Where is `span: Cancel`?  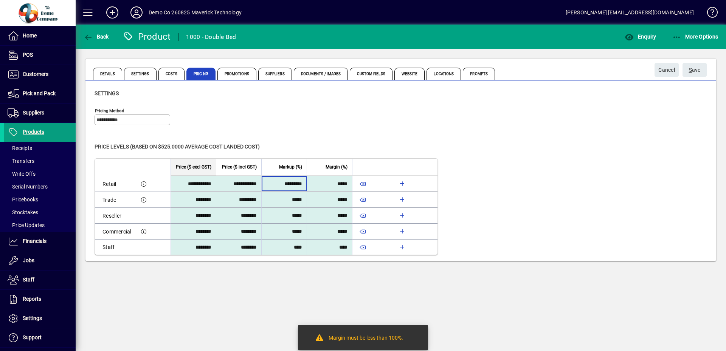
span: Cancel is located at coordinates (666, 70).